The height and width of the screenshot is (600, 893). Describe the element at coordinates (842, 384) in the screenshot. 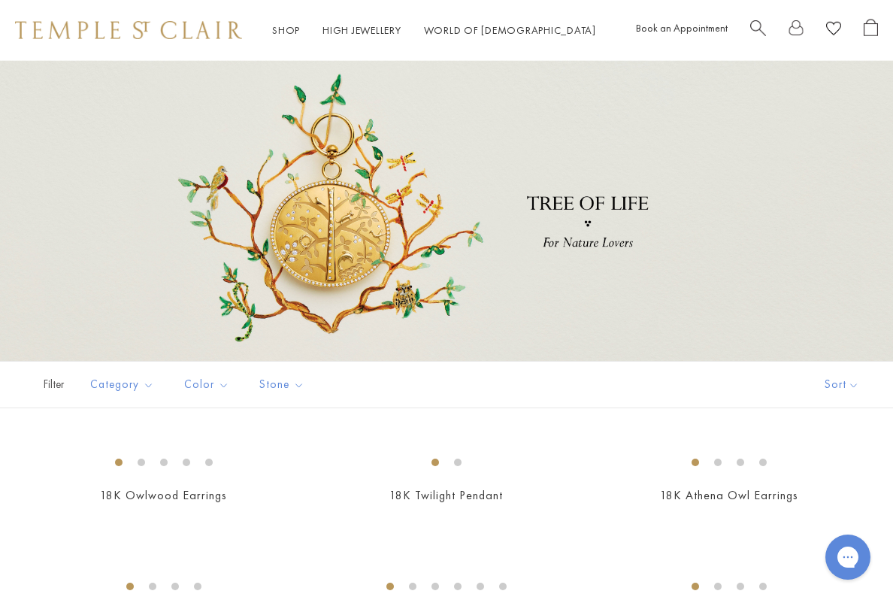

I see `button: Show sort by` at that location.